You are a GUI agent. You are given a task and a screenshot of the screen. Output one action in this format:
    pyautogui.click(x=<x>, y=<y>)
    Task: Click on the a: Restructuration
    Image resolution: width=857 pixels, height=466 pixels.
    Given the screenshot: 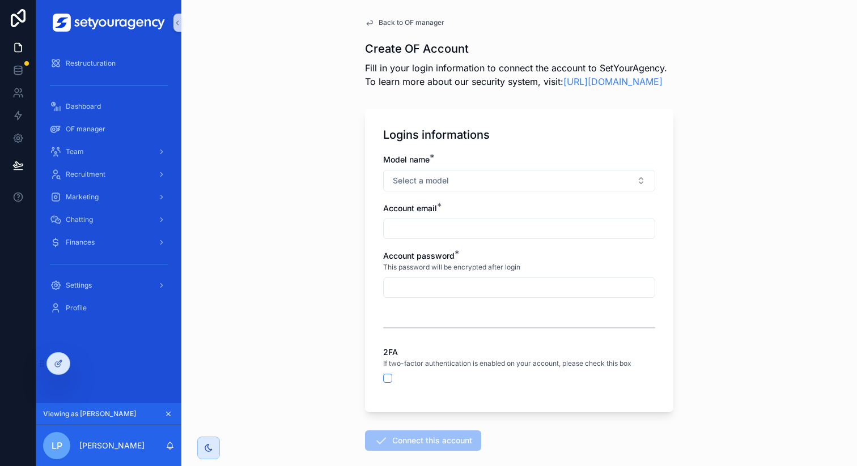 What is the action you would take?
    pyautogui.click(x=109, y=63)
    